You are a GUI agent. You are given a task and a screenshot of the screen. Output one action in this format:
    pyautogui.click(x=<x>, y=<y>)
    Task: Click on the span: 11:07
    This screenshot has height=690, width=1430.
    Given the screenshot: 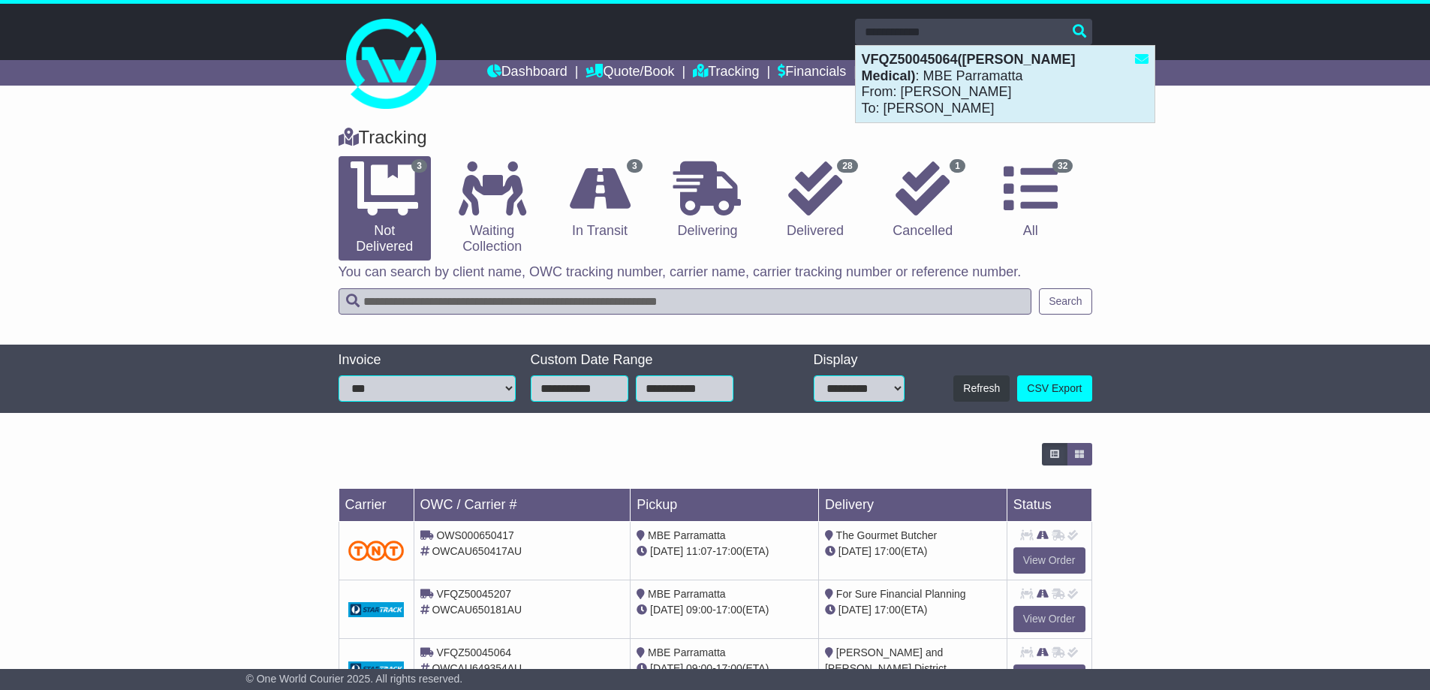 What is the action you would take?
    pyautogui.click(x=699, y=551)
    